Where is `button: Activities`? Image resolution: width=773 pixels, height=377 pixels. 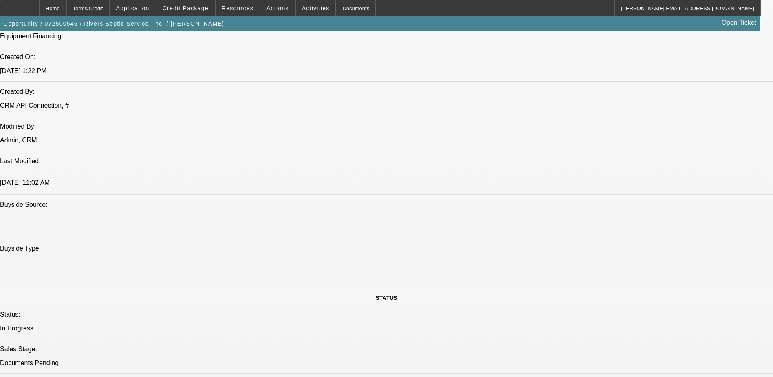
button: Activities is located at coordinates (316, 8).